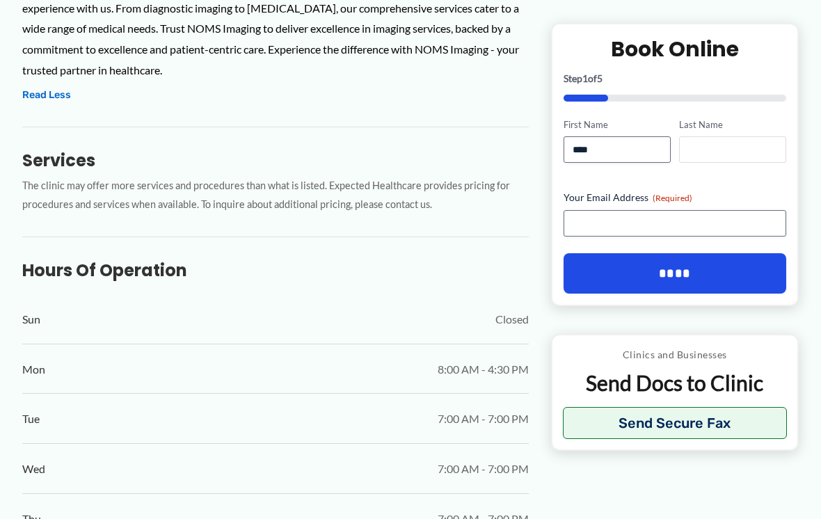 The image size is (821, 519). What do you see at coordinates (33, 469) in the screenshot?
I see `span: Wed` at bounding box center [33, 469].